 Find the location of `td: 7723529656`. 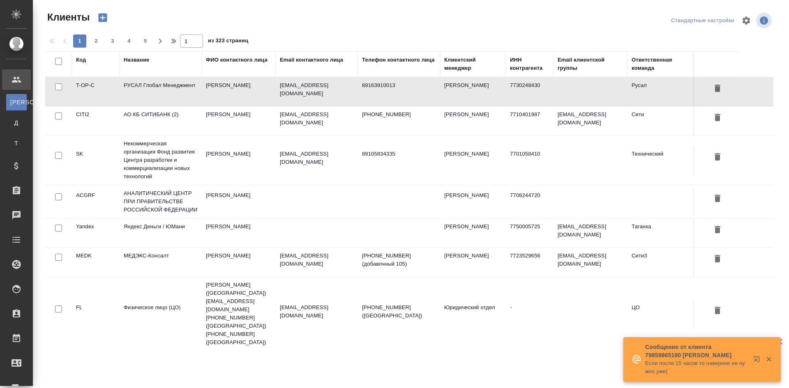

td: 7723529656 is located at coordinates (529, 262).